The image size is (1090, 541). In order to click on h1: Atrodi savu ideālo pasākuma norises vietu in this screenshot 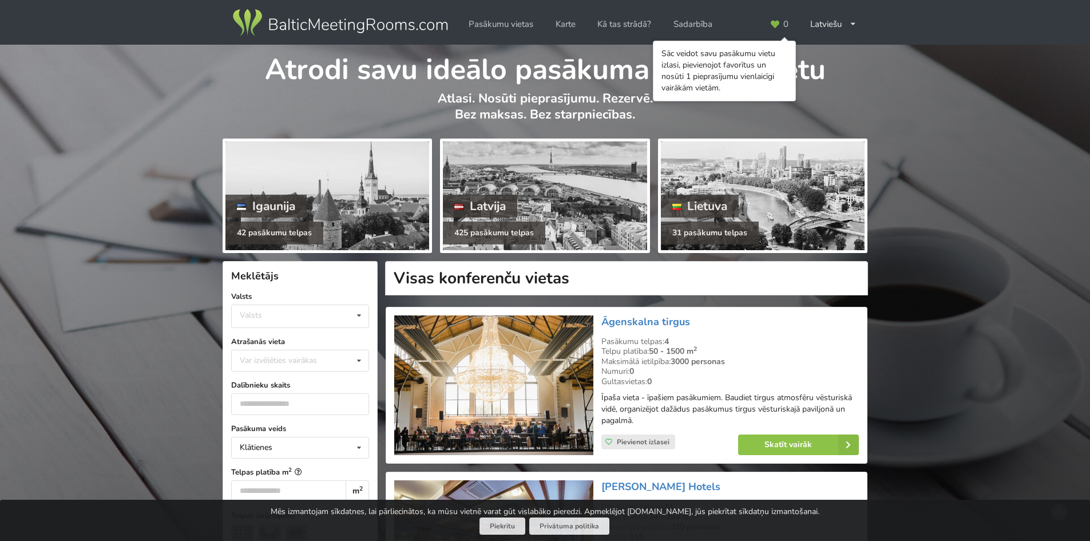, I will do `click(545, 66)`.